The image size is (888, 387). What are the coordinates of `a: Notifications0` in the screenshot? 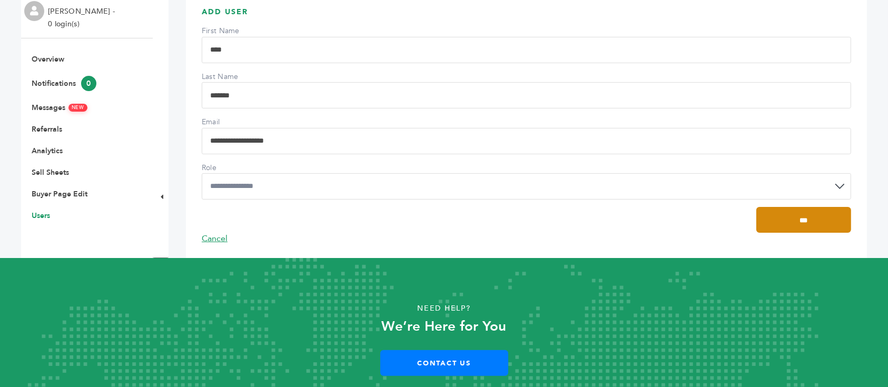 It's located at (64, 83).